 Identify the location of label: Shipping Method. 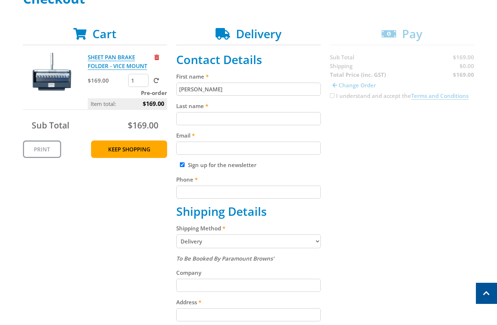
(249, 228).